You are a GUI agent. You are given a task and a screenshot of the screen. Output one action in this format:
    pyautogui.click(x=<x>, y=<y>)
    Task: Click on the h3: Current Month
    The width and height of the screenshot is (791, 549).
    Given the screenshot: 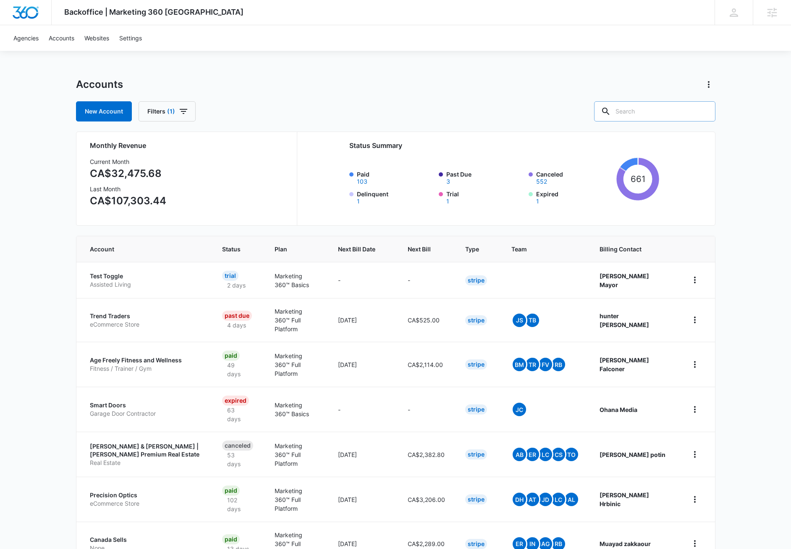 What is the action you would take?
    pyautogui.click(x=128, y=161)
    